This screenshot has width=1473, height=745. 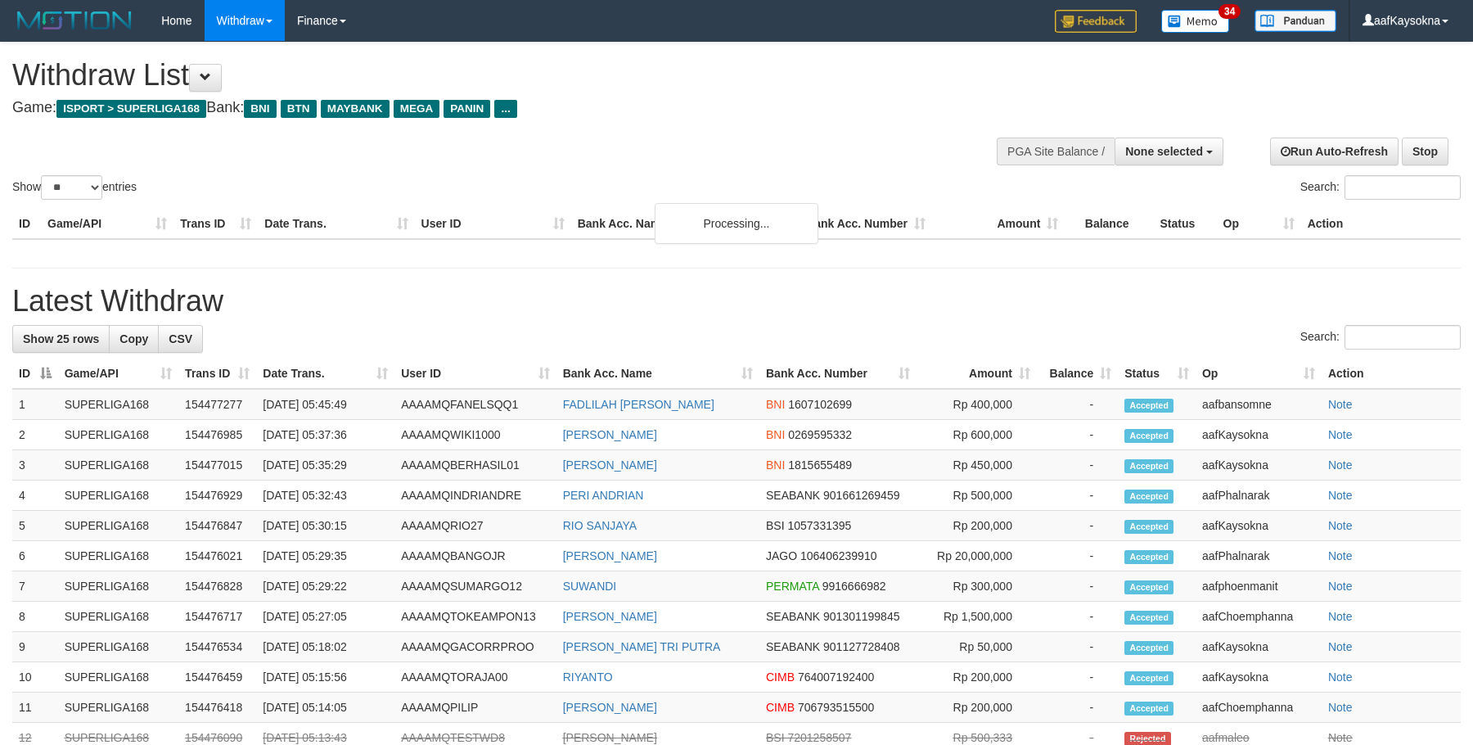 What do you see at coordinates (131, 109) in the screenshot?
I see `span: ISPORT > SUPERLIGA168` at bounding box center [131, 109].